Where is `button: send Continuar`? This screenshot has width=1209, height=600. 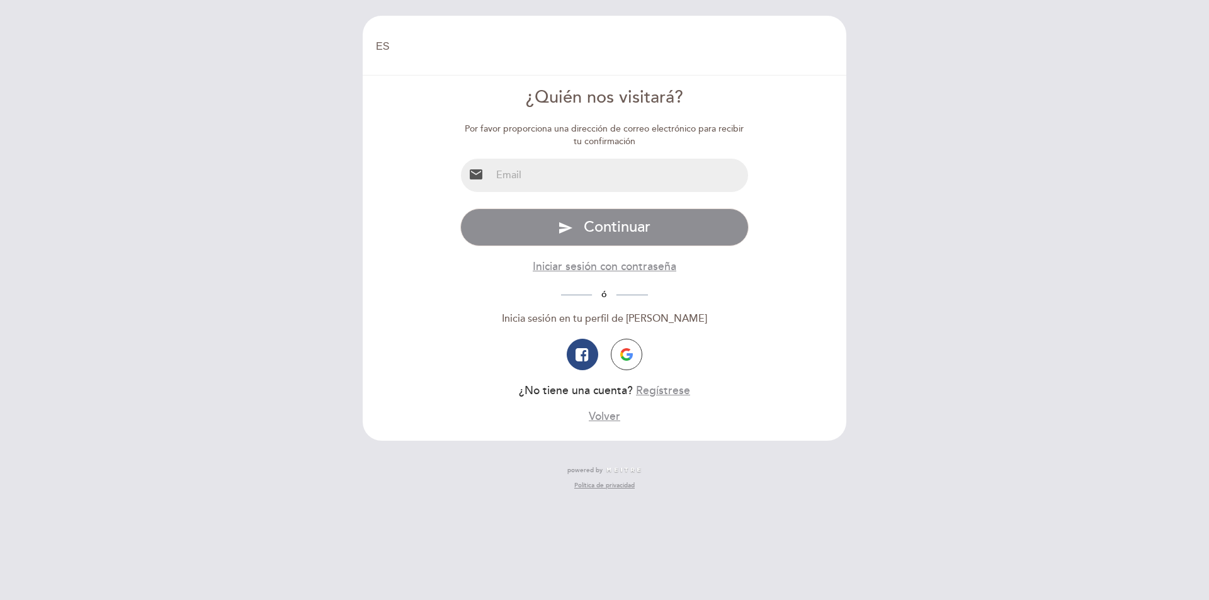 button: send Continuar is located at coordinates (604, 227).